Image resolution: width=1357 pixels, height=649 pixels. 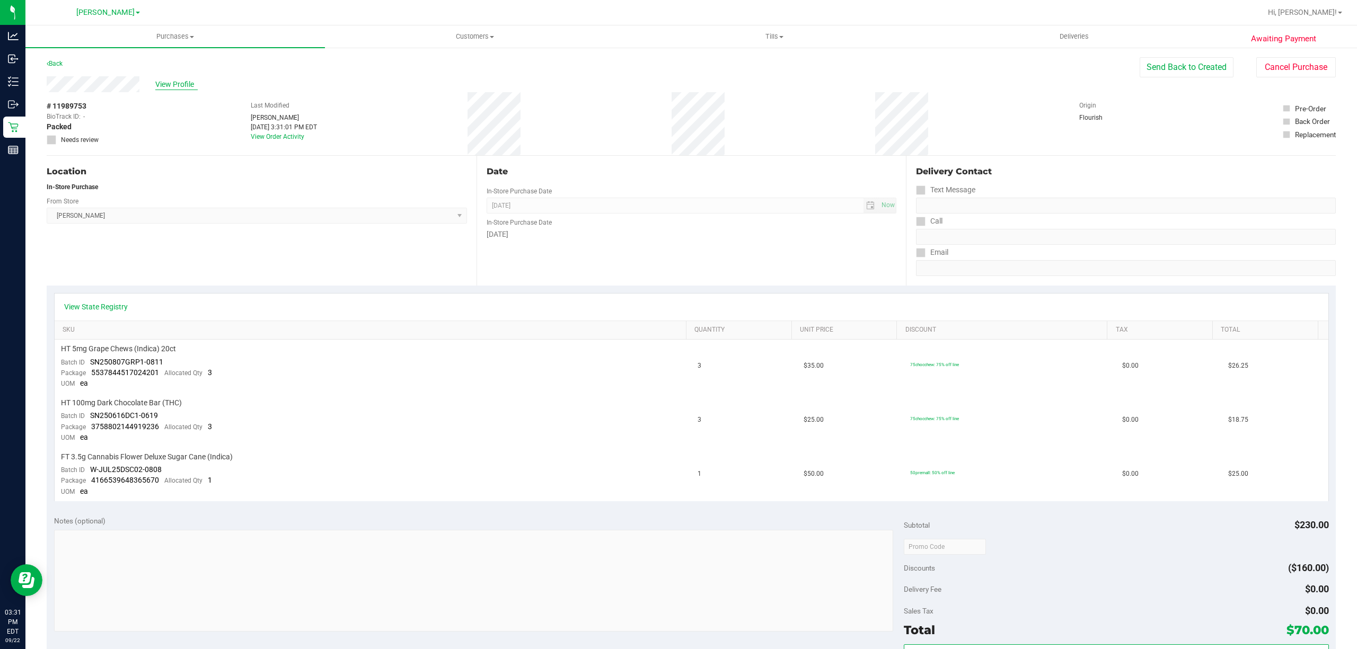 I want to click on span: 4166539648365670, so click(x=125, y=480).